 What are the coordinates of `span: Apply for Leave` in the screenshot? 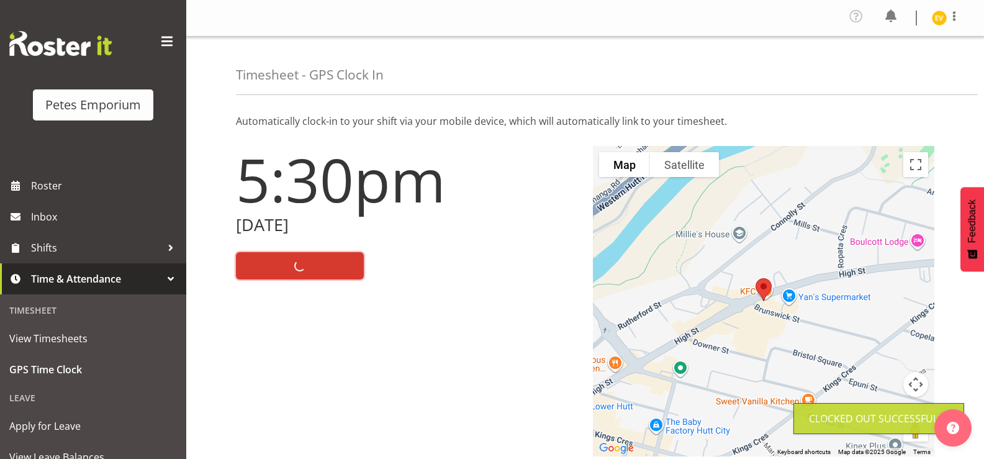 It's located at (93, 426).